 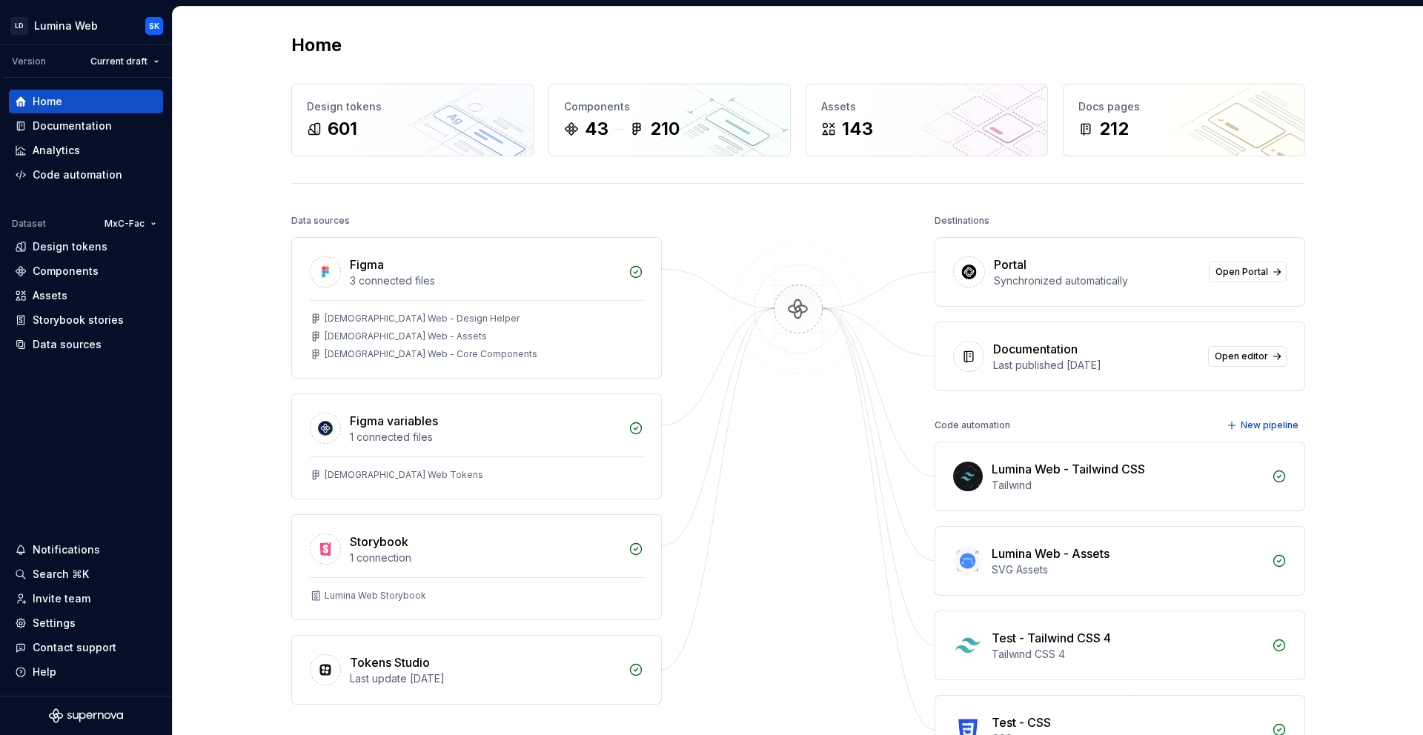 What do you see at coordinates (29, 224) in the screenshot?
I see `div: Dataset` at bounding box center [29, 224].